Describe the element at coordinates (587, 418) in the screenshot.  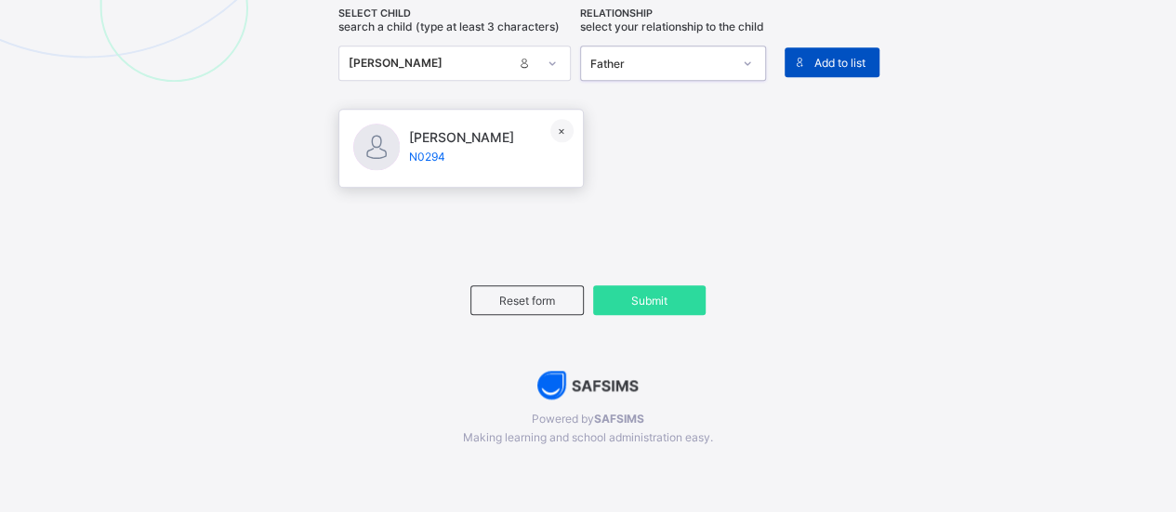
I see `span: Powered by` at that location.